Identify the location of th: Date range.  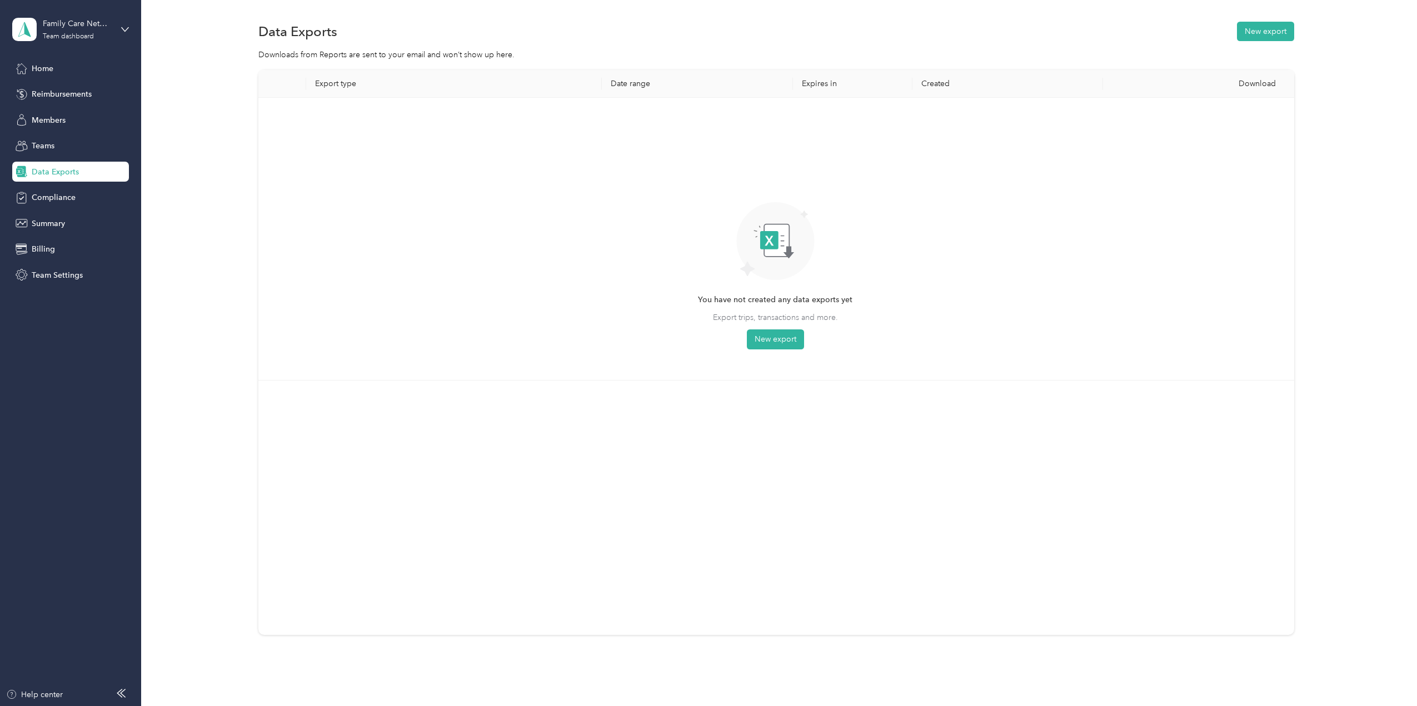
(697, 84).